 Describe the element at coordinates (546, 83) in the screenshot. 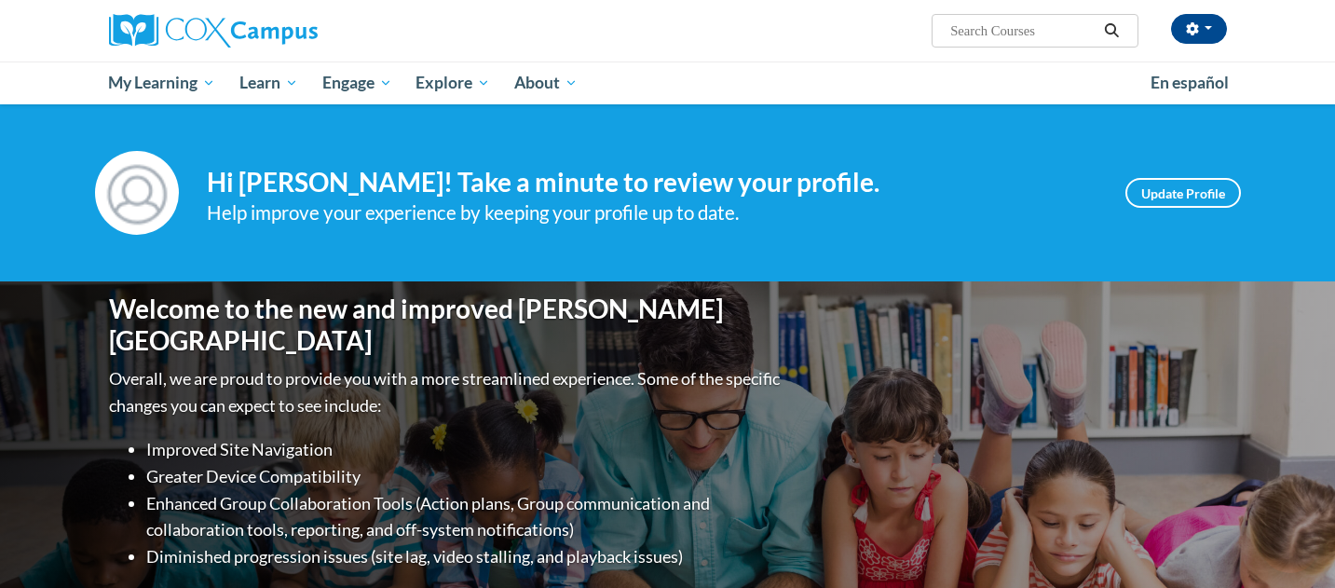

I see `a: About` at that location.